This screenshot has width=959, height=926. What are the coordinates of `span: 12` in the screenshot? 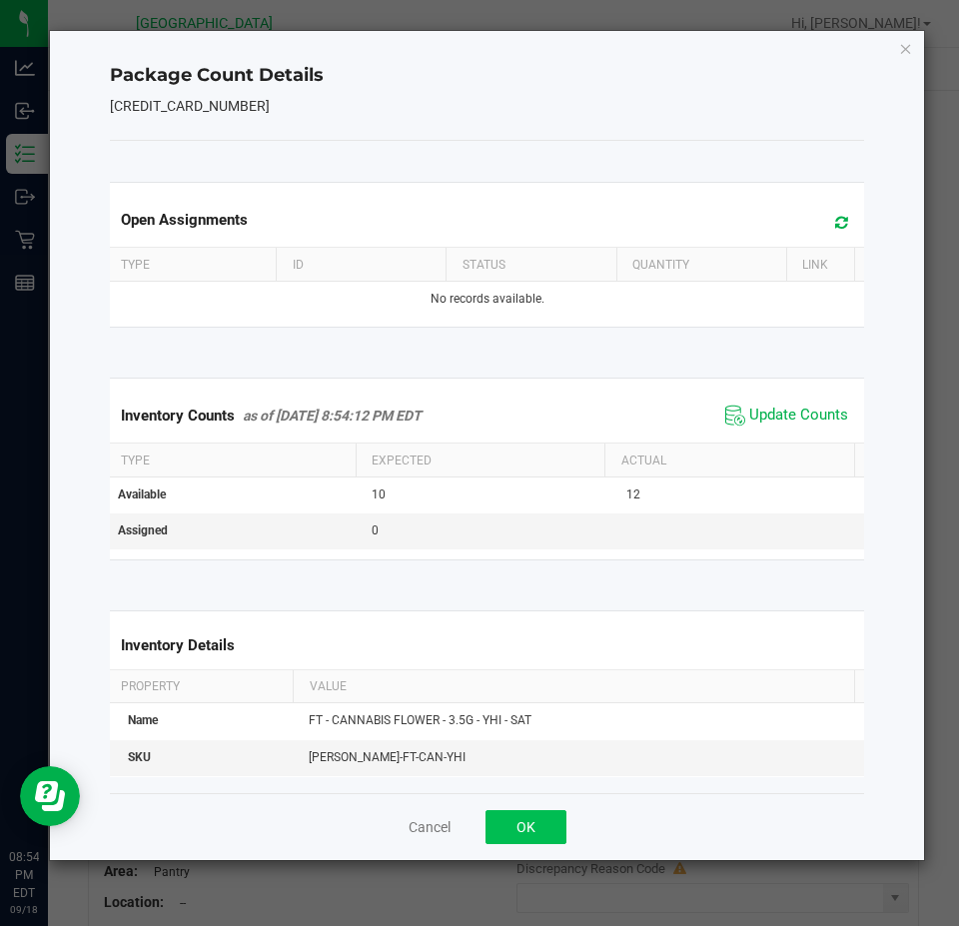 It's located at (634, 495).